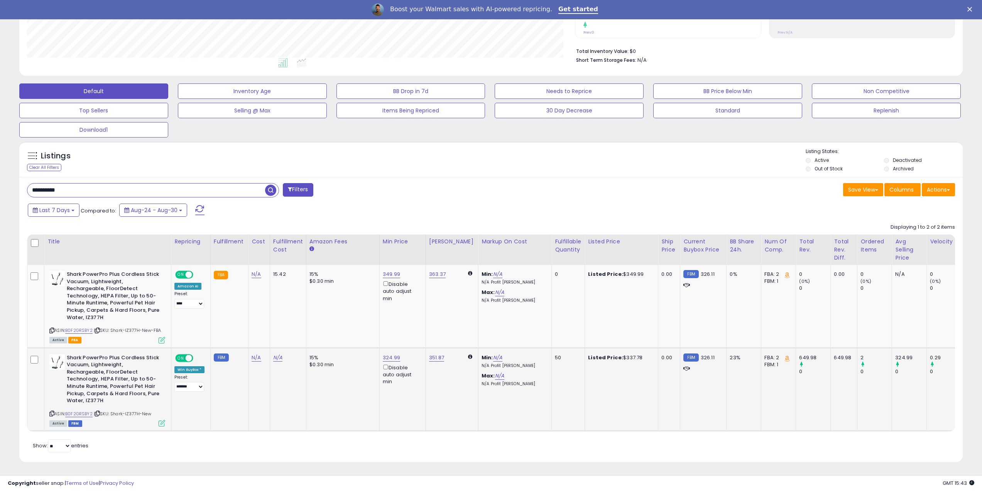 This screenshot has height=491, width=982. What do you see at coordinates (887, 110) in the screenshot?
I see `button: Replenish` at bounding box center [887, 110].